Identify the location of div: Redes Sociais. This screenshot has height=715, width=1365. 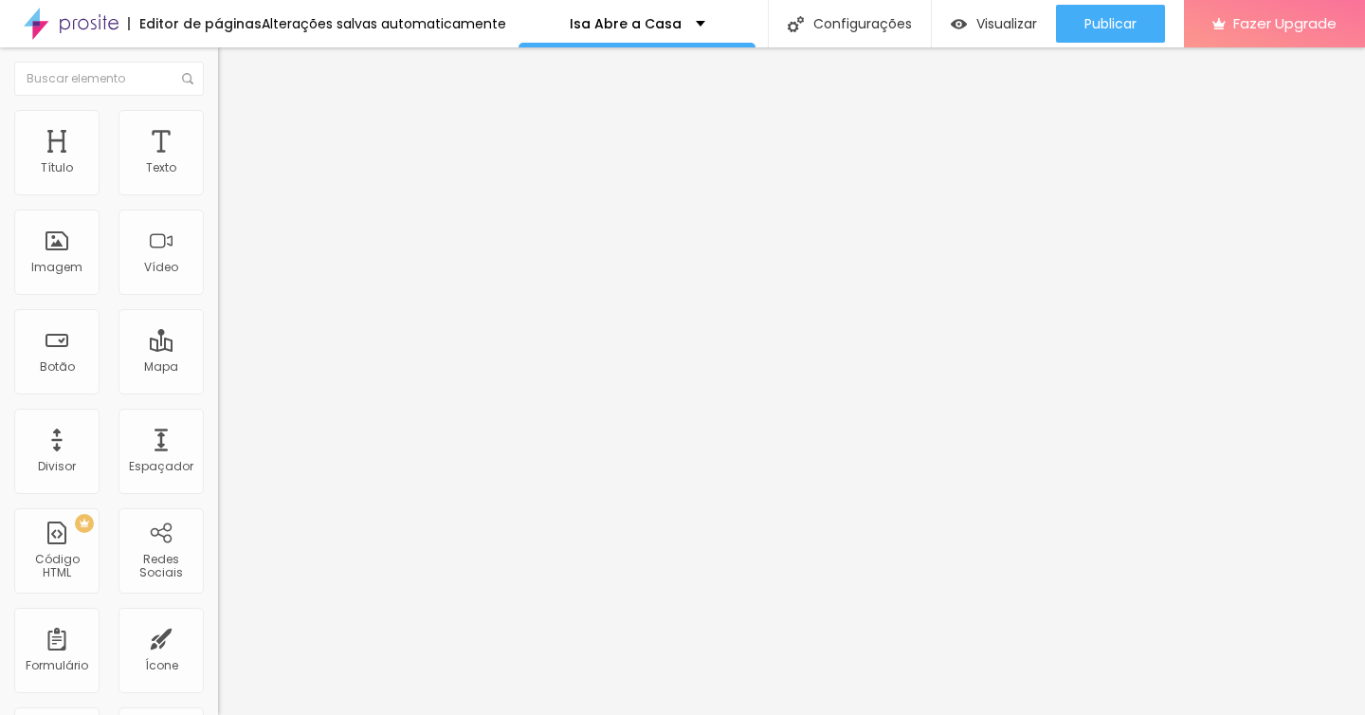
(160, 566).